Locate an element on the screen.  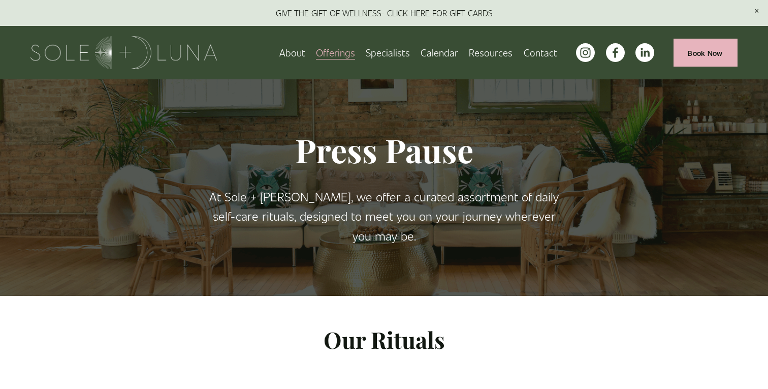
a: facebook-unauth is located at coordinates (615, 52).